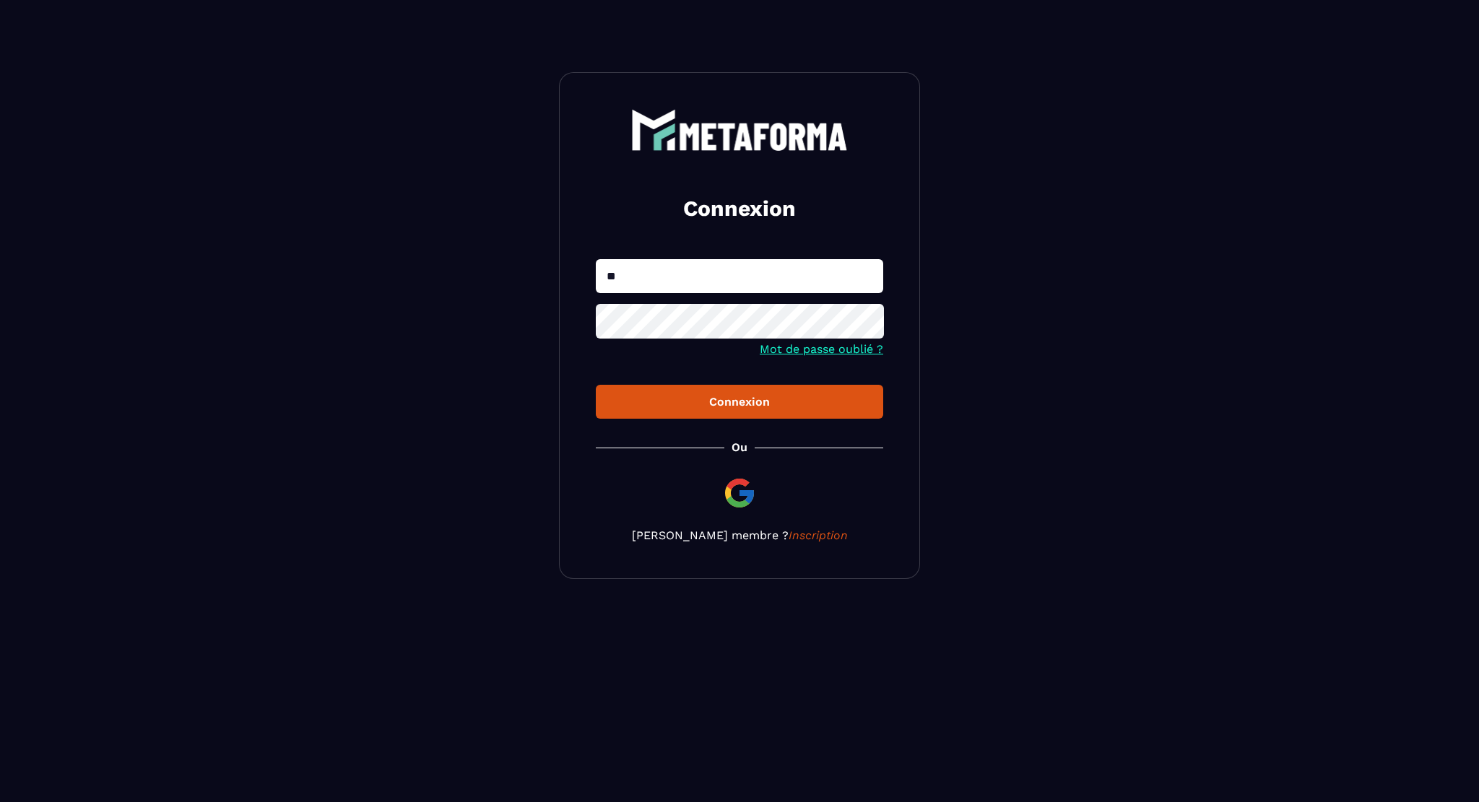 Image resolution: width=1479 pixels, height=802 pixels. Describe the element at coordinates (739, 209) in the screenshot. I see `h2: Connexion` at that location.